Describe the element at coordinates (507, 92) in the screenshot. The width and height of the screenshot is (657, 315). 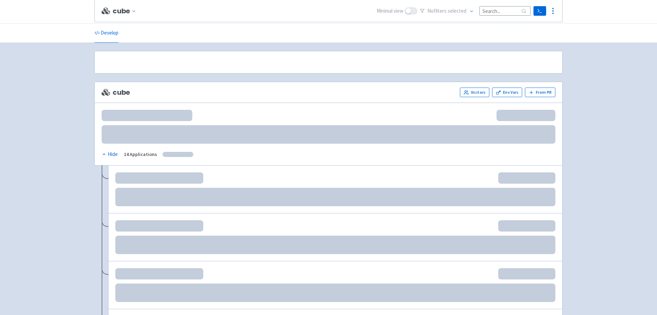
I see `a: Env Vars` at that location.